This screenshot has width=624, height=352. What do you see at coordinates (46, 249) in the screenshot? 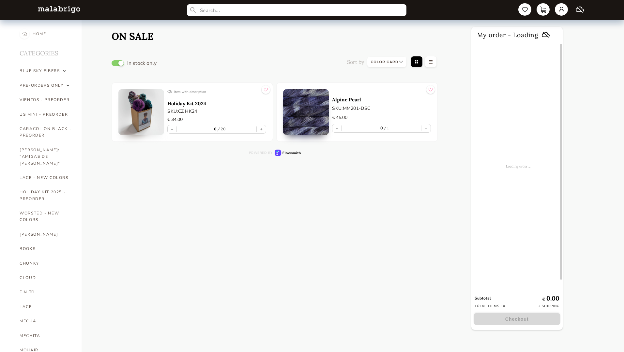
I see `a: BOOKS` at bounding box center [46, 249].